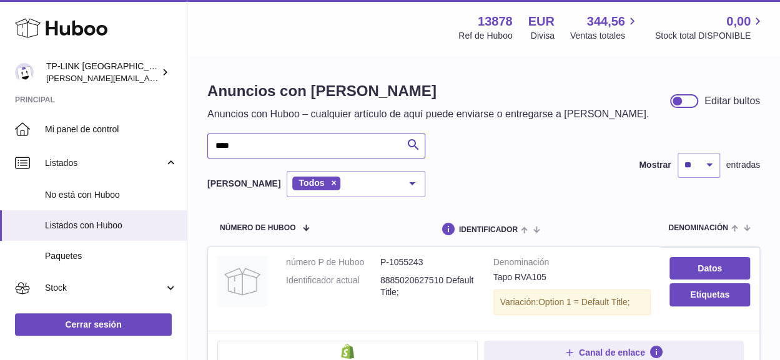  What do you see at coordinates (111, 225) in the screenshot?
I see `span: Listados con Huboo` at bounding box center [111, 225].